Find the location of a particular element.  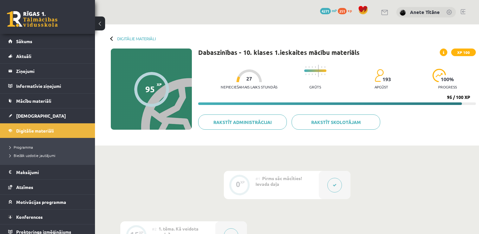

a: Biežāk uzdotie jautājumi is located at coordinates (49, 155).